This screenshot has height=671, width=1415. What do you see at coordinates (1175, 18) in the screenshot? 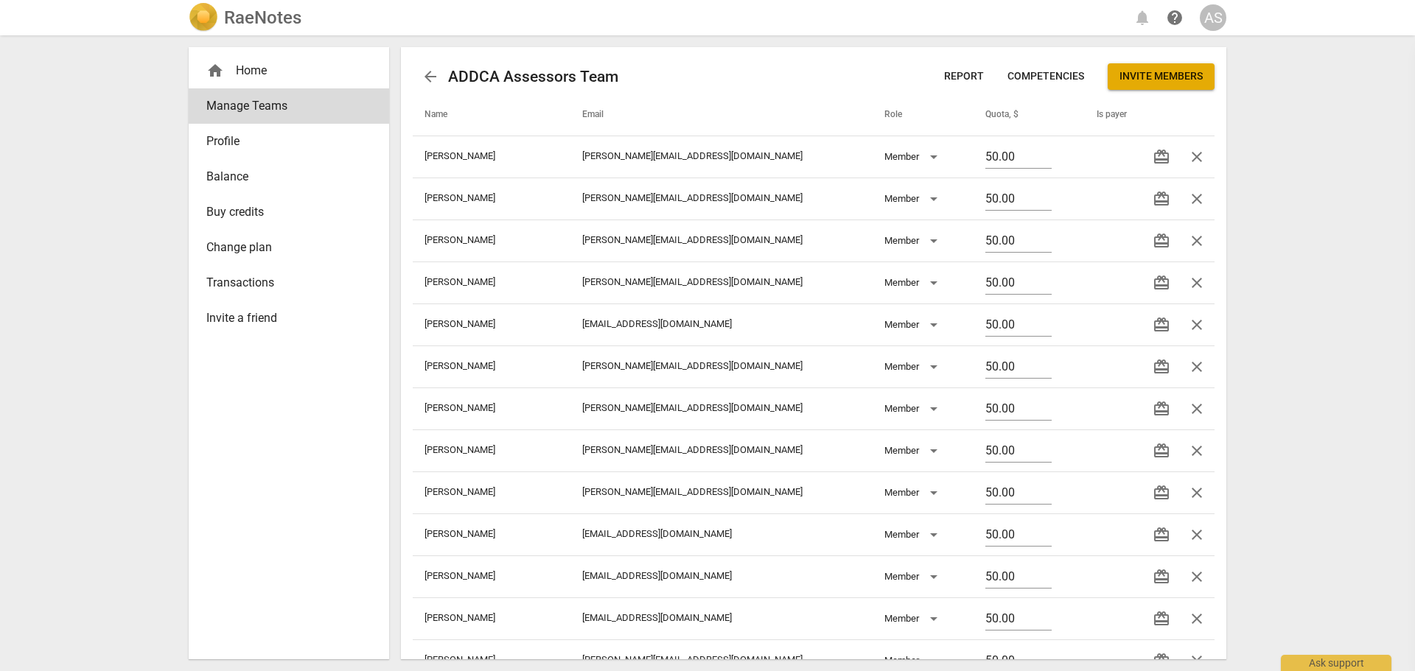
I see `span: help` at bounding box center [1175, 18].